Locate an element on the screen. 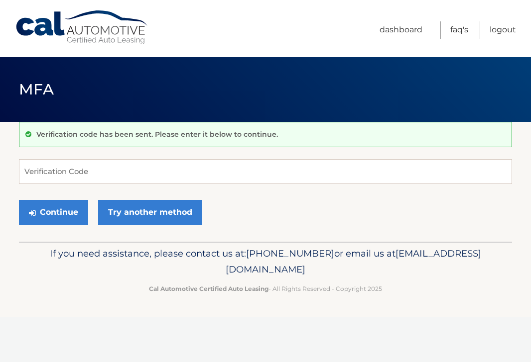 The width and height of the screenshot is (531, 362). span: MFA is located at coordinates (36, 89).